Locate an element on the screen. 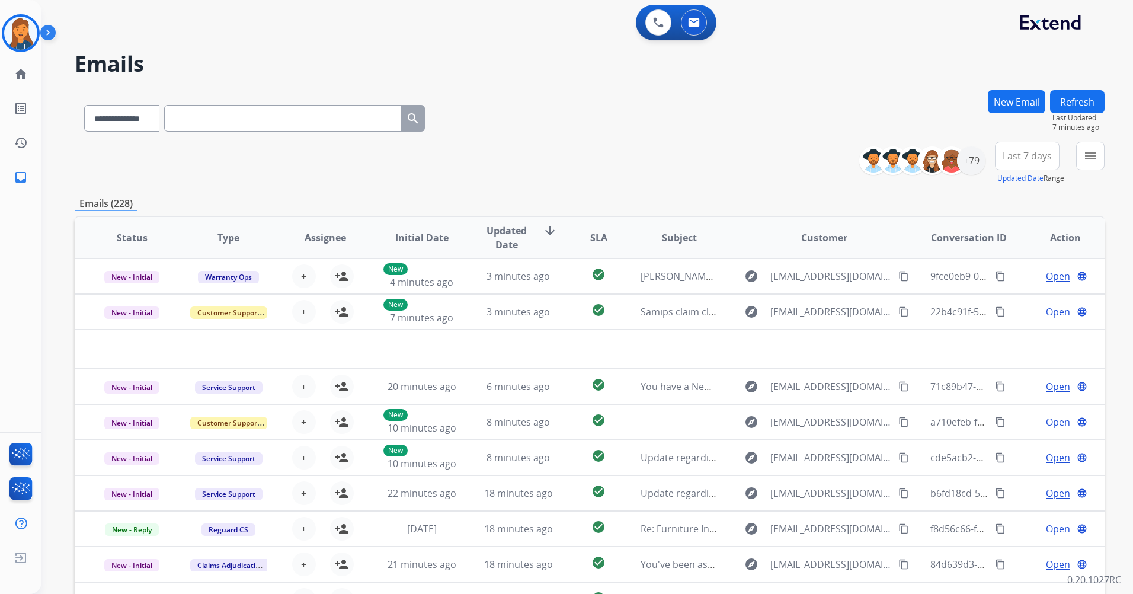 The width and height of the screenshot is (1133, 594). th: Action is located at coordinates (1056, 238).